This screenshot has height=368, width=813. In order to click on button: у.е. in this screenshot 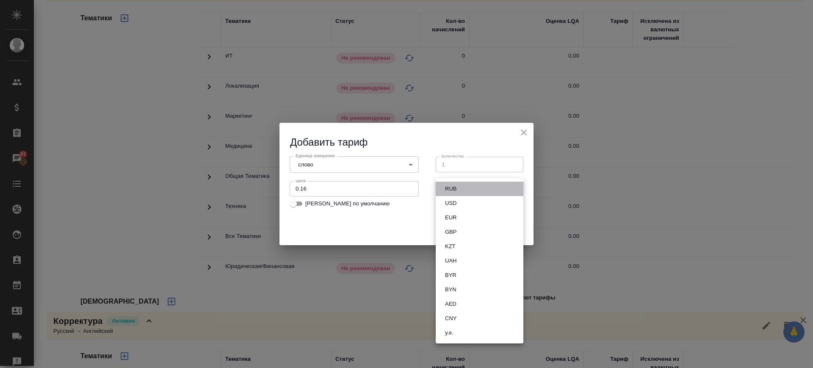, I will do `click(449, 333)`.